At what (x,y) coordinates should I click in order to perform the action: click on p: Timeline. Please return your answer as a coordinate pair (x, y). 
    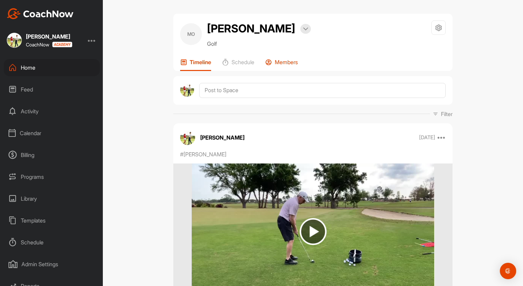
    Looking at the image, I should click on (200, 62).